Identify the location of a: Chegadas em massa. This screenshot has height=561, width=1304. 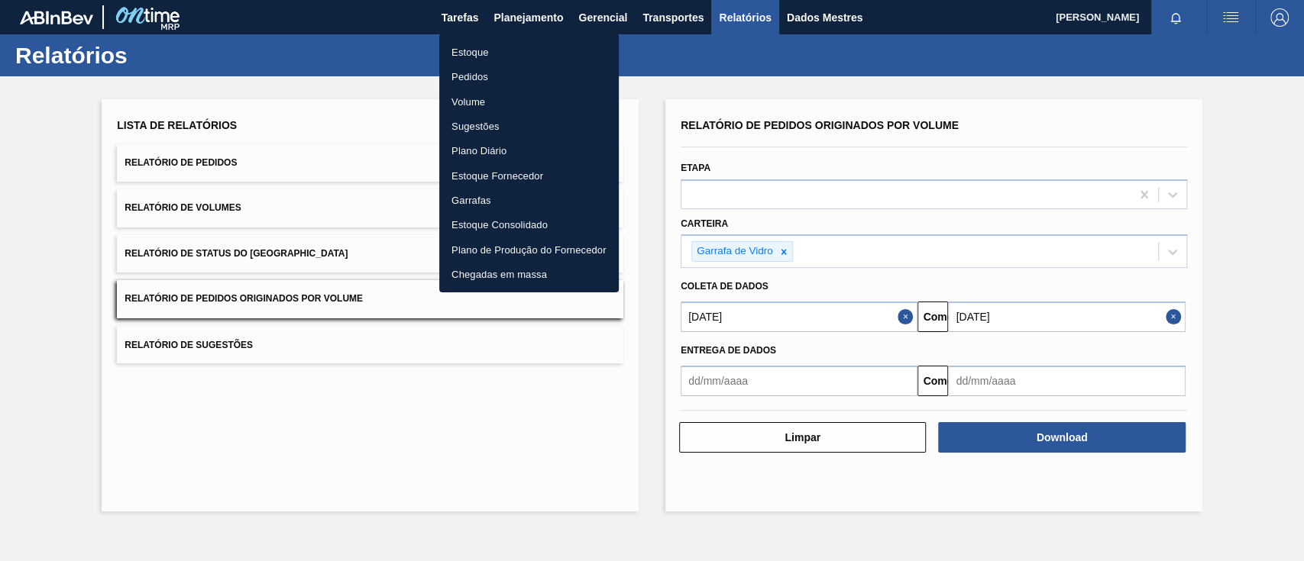
(528, 274).